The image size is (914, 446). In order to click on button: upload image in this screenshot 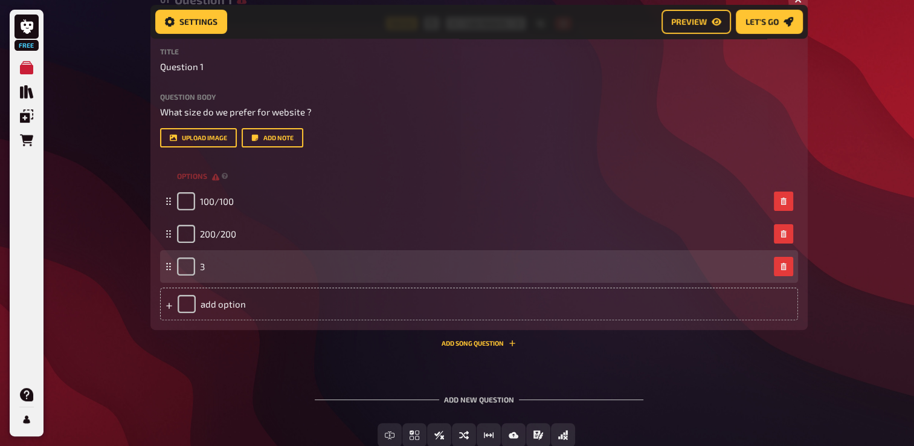, I will do `click(198, 138)`.